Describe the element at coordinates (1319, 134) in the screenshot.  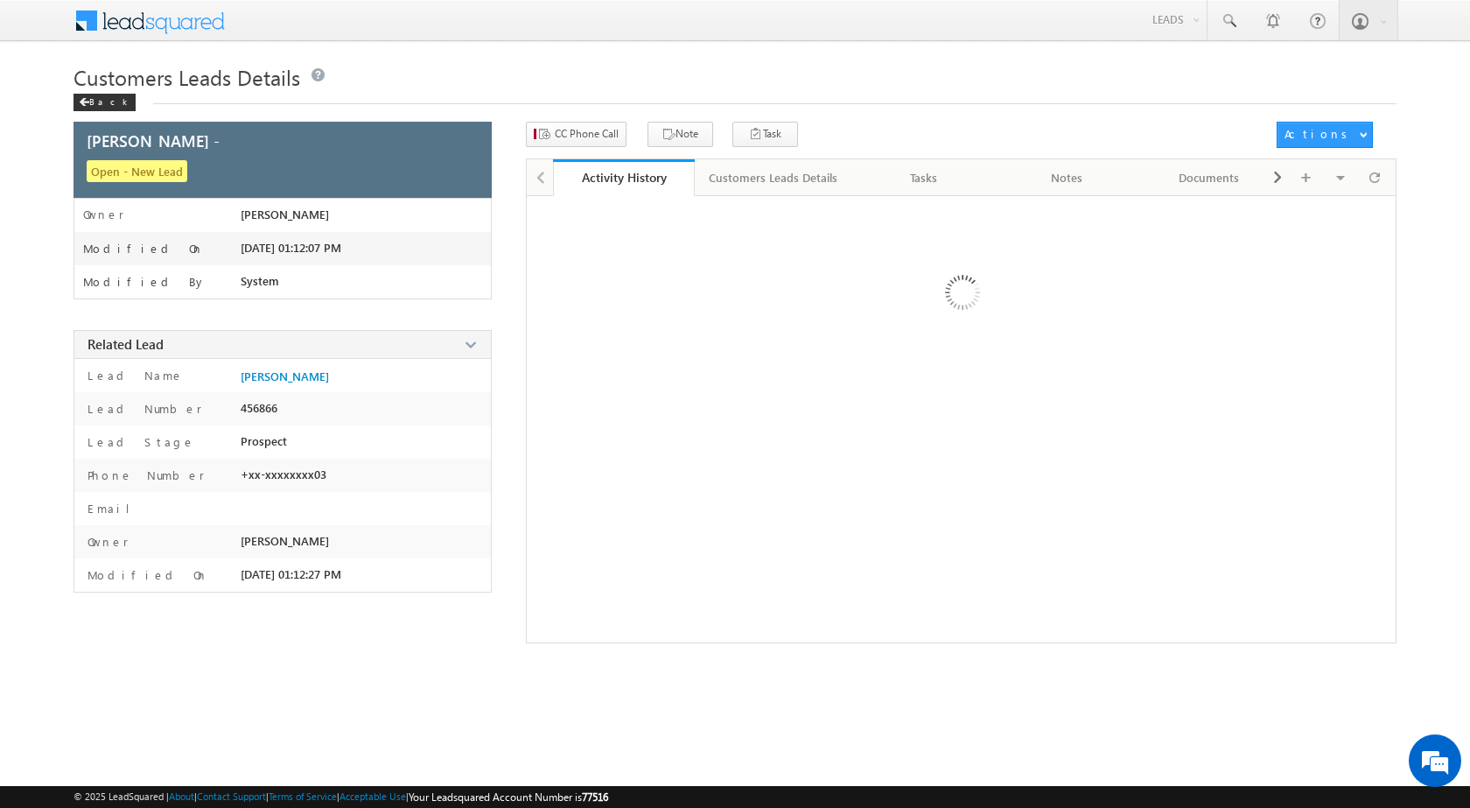
I see `div: Actions` at that location.